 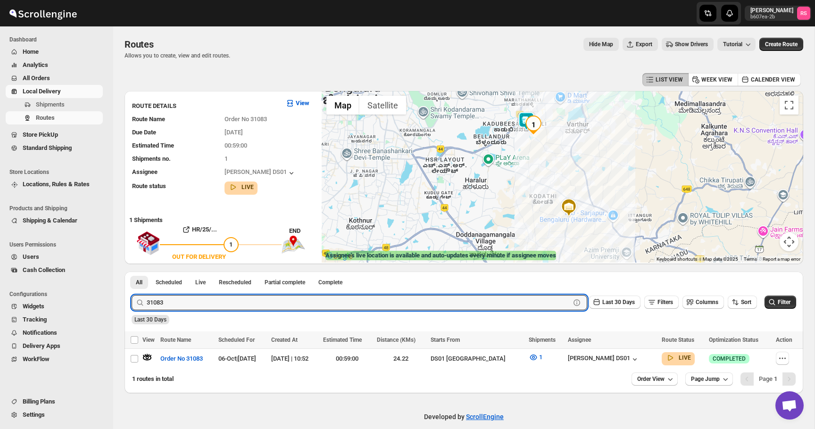 I want to click on b: HR/25/..., so click(x=204, y=229).